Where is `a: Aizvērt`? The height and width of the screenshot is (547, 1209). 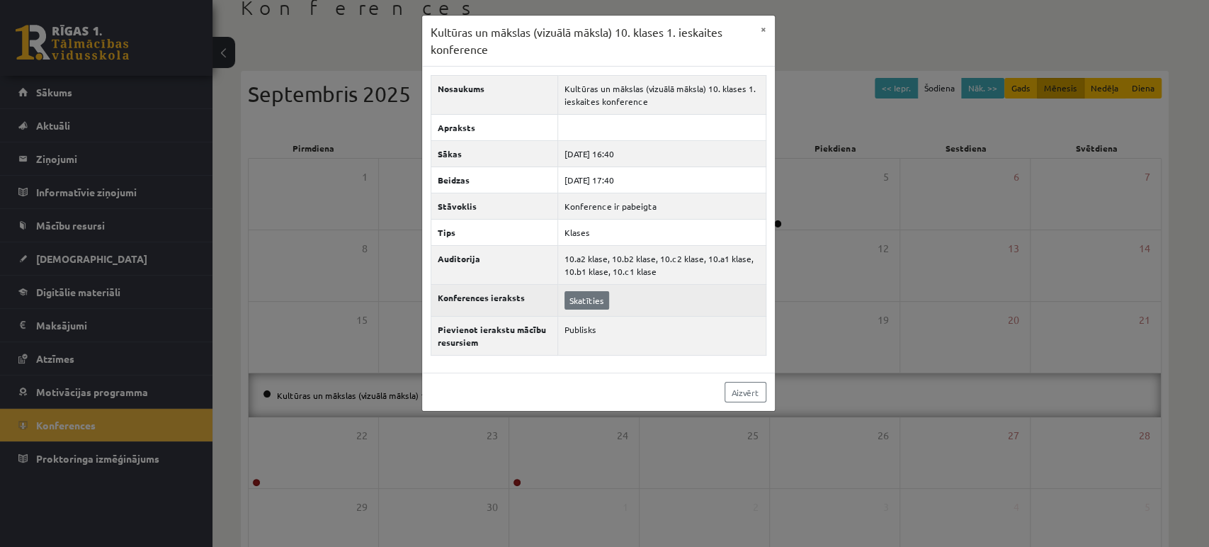
a: Aizvērt is located at coordinates (745, 392).